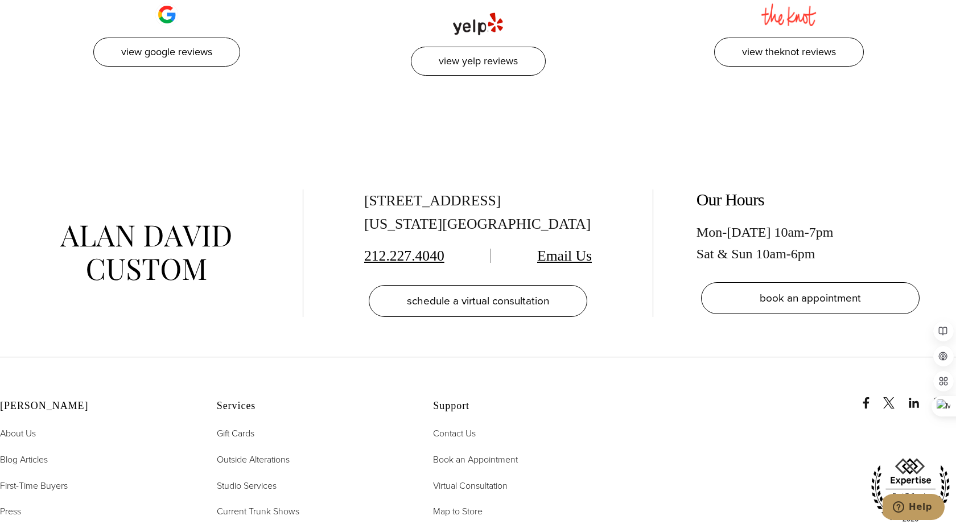  Describe the element at coordinates (253, 459) in the screenshot. I see `span: Outside Alterations` at that location.